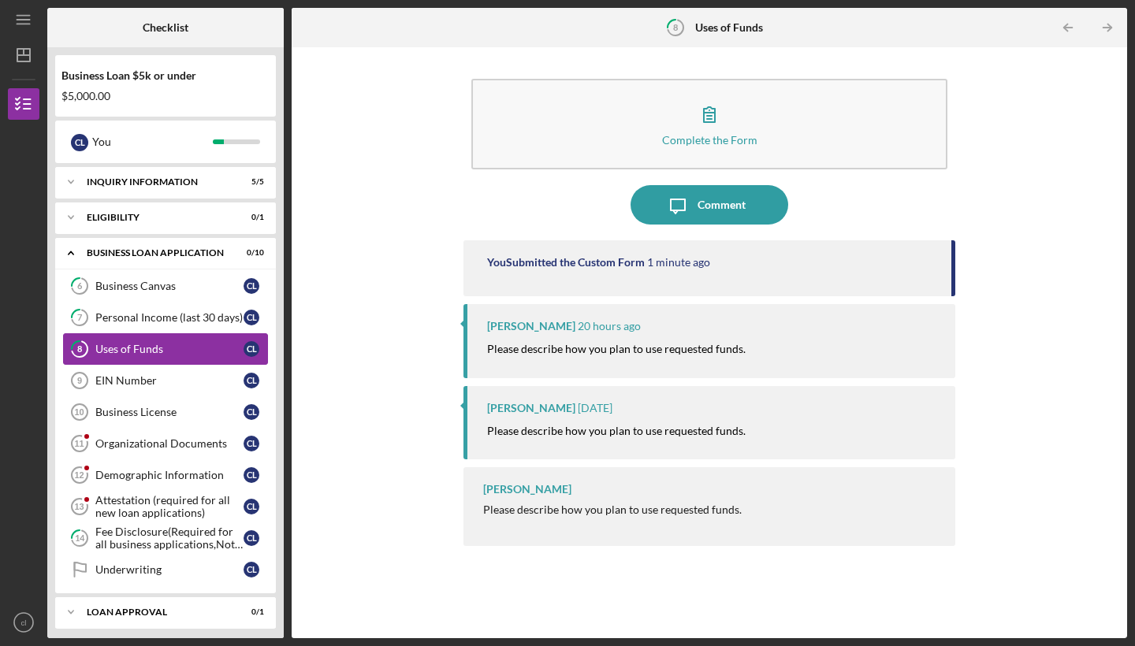 The height and width of the screenshot is (646, 1135). Describe the element at coordinates (165, 538) in the screenshot. I see `a: 14Fee Disclosure(Required for all business applications,Not needed for Contractor loans)cl` at that location.